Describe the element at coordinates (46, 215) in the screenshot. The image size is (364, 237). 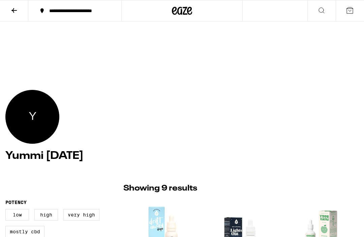
I see `label: High` at that location.